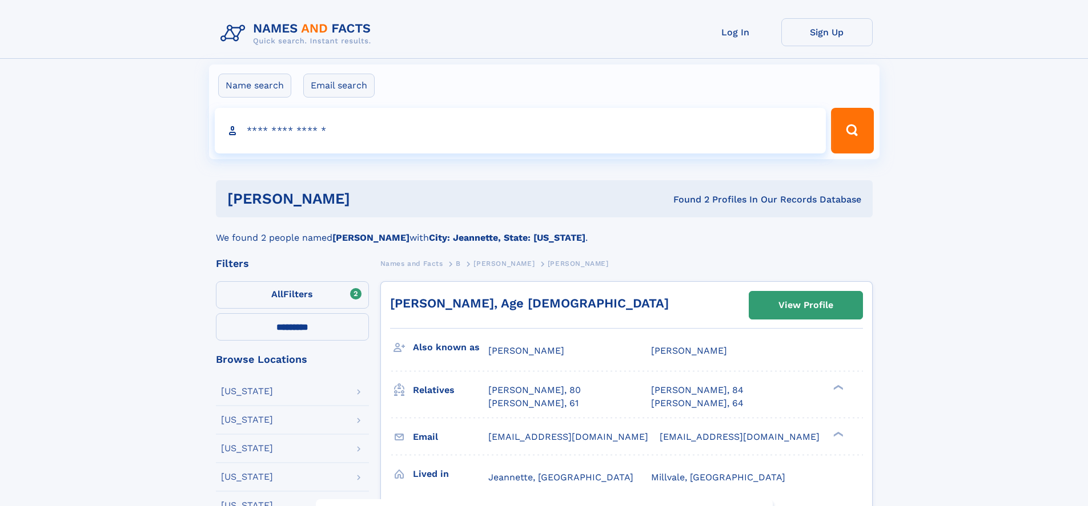  What do you see at coordinates (450, 348) in the screenshot?
I see `h3: Also known as` at bounding box center [450, 348].